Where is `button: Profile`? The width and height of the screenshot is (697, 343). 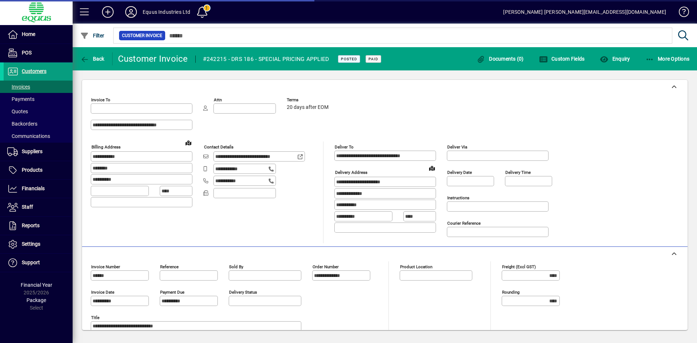
button: Profile is located at coordinates (131, 12).